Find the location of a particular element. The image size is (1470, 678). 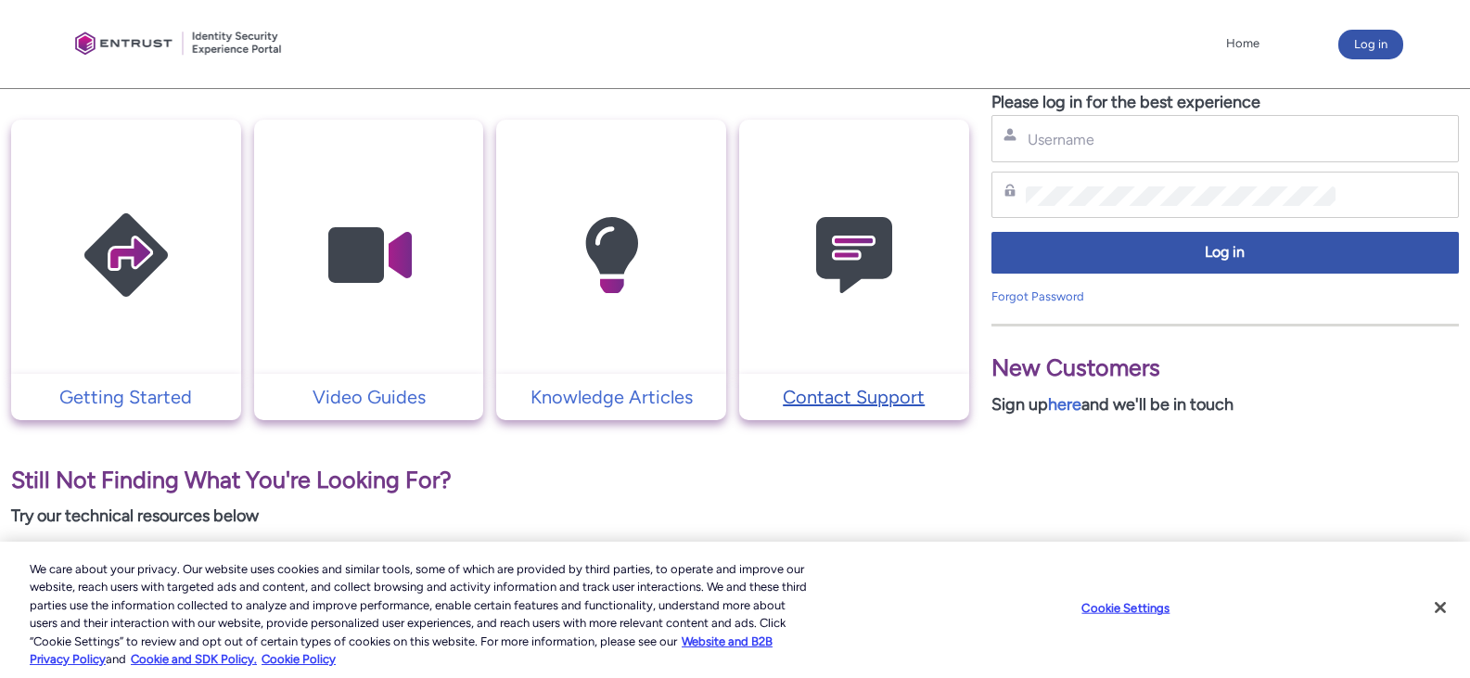

a: Cookie and SDK Policy. is located at coordinates (194, 658).